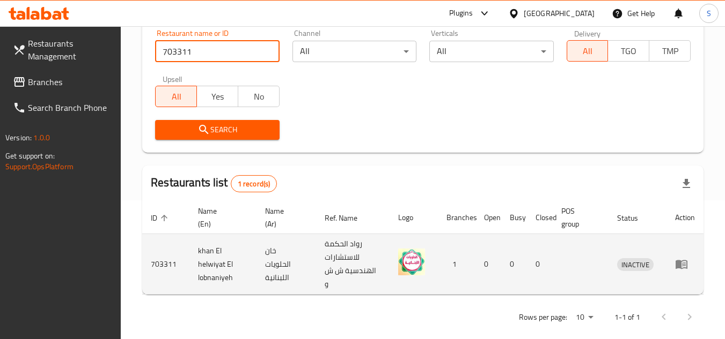 This screenshot has width=725, height=339. Describe the element at coordinates (284, 218) in the screenshot. I see `span: Name (Ar)` at that location.